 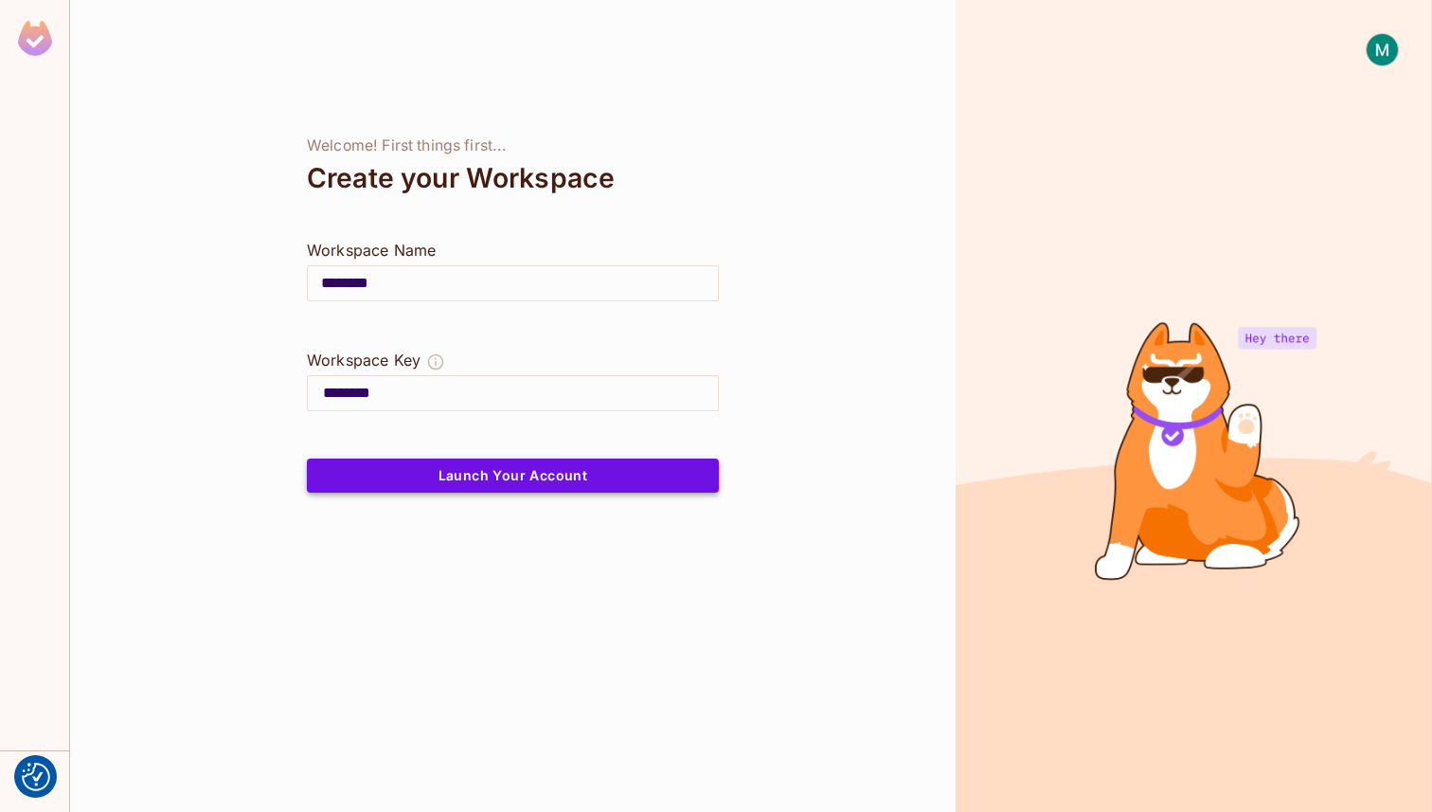 What do you see at coordinates (512, 178) in the screenshot?
I see `div: Create your Workspace` at bounding box center [512, 178].